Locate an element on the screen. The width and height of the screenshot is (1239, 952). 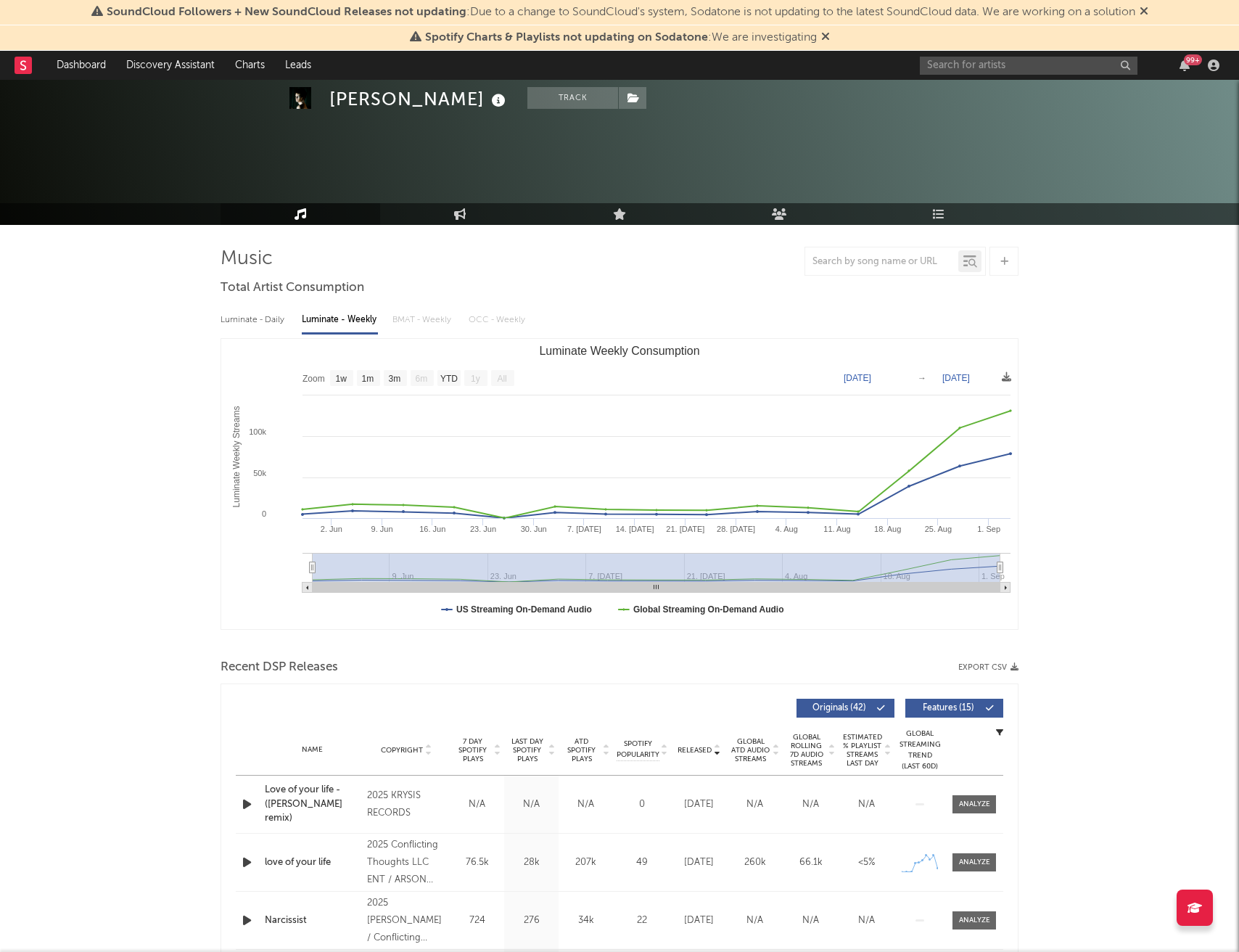
span: 7 Day Spotify Plays is located at coordinates (473, 750).